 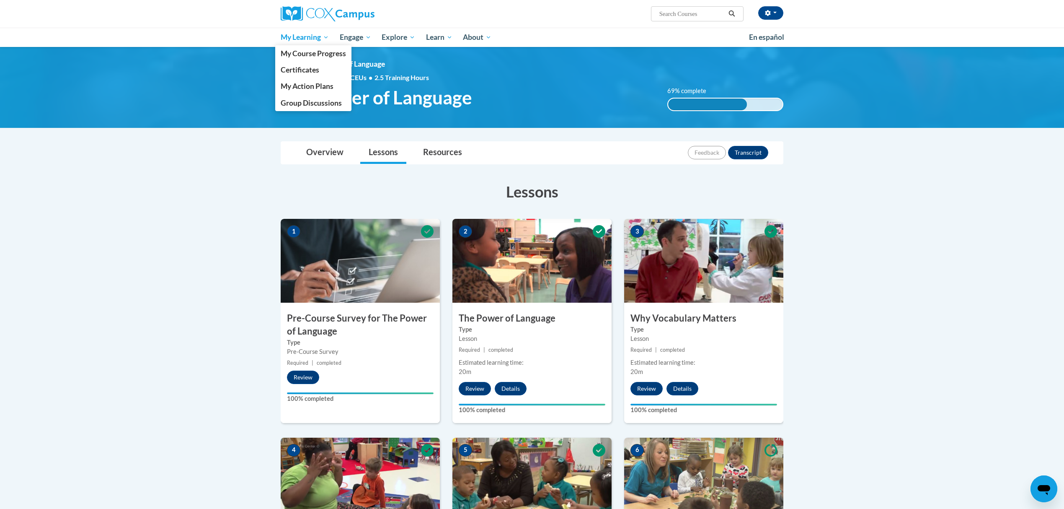 What do you see at coordinates (305, 37) in the screenshot?
I see `a: My Learning` at bounding box center [305, 37].